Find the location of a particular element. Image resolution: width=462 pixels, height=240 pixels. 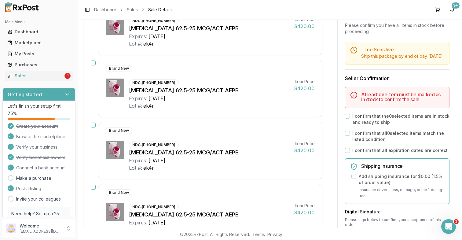

a: Privacy is located at coordinates (274, 234).